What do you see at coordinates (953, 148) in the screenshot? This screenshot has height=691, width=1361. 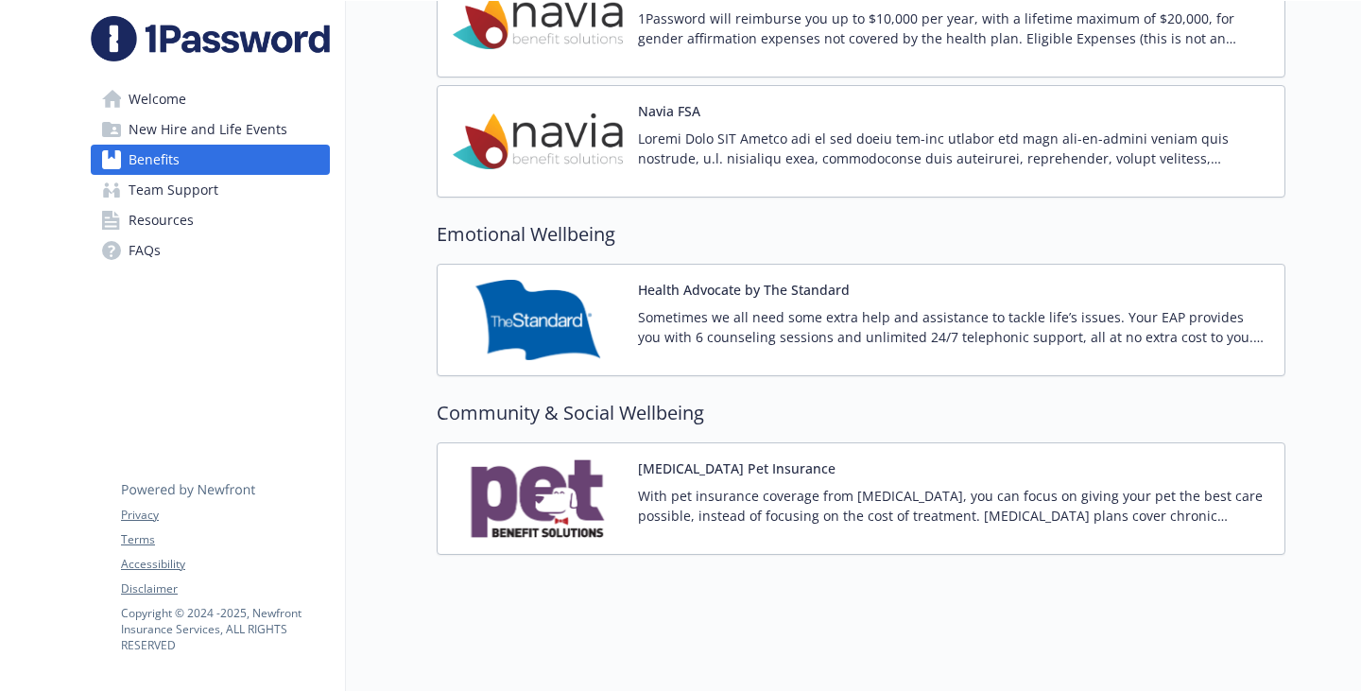 I see `p: Loremi Dolo SIT Ametco adi el sed doeiu tem-inc utlabor etd magn ali-en-admini veniam quis nostru...` at bounding box center [953, 148].